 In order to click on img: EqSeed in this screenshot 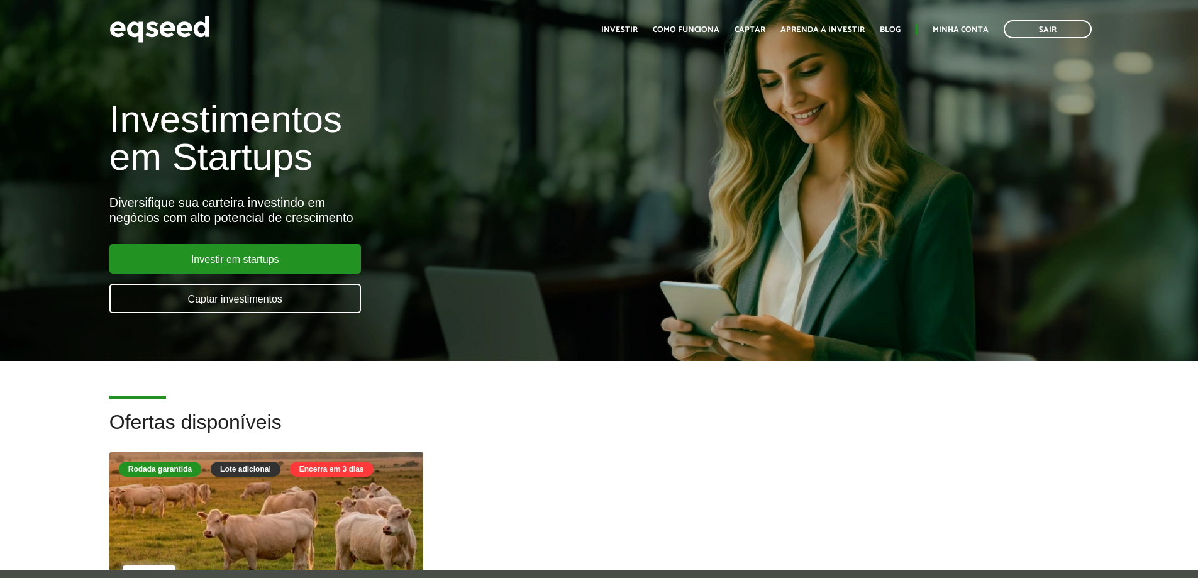, I will do `click(160, 29)`.